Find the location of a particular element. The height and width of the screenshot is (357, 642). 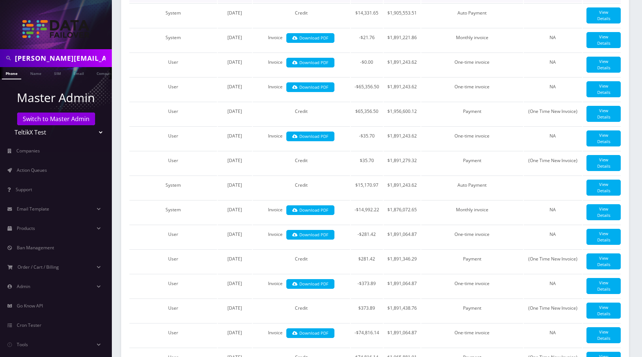

button: Switch to Master Admin is located at coordinates (56, 119).